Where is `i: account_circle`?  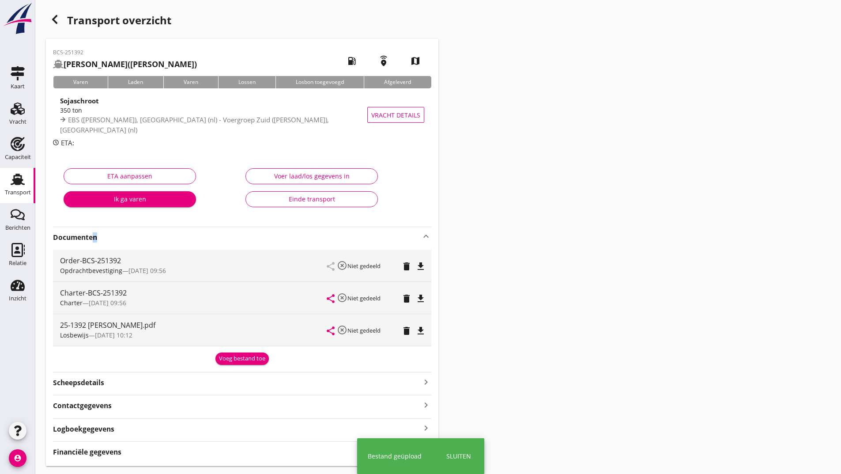 i: account_circle is located at coordinates (18, 458).